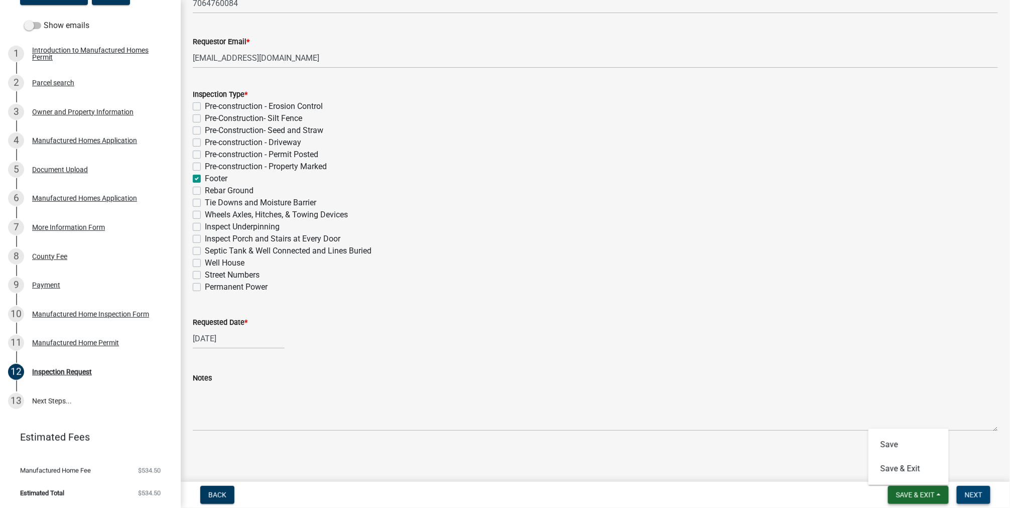 The height and width of the screenshot is (508, 1010). Describe the element at coordinates (98, 54) in the screenshot. I see `div: Introduction to Manufactured Homes Permit` at that location.